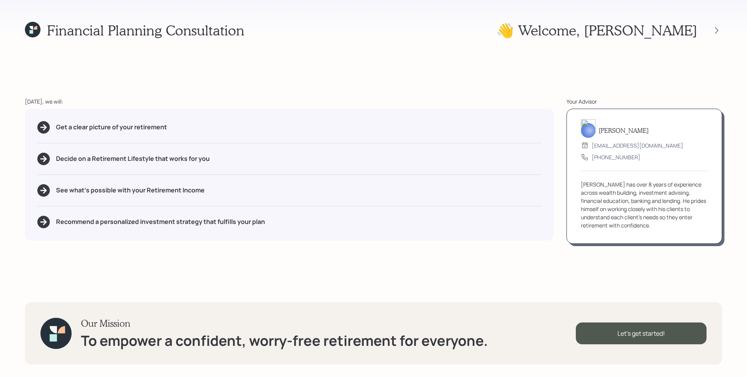 The image size is (747, 377). What do you see at coordinates (130, 190) in the screenshot?
I see `h5: See what's possible with your Retirement Income` at bounding box center [130, 190].